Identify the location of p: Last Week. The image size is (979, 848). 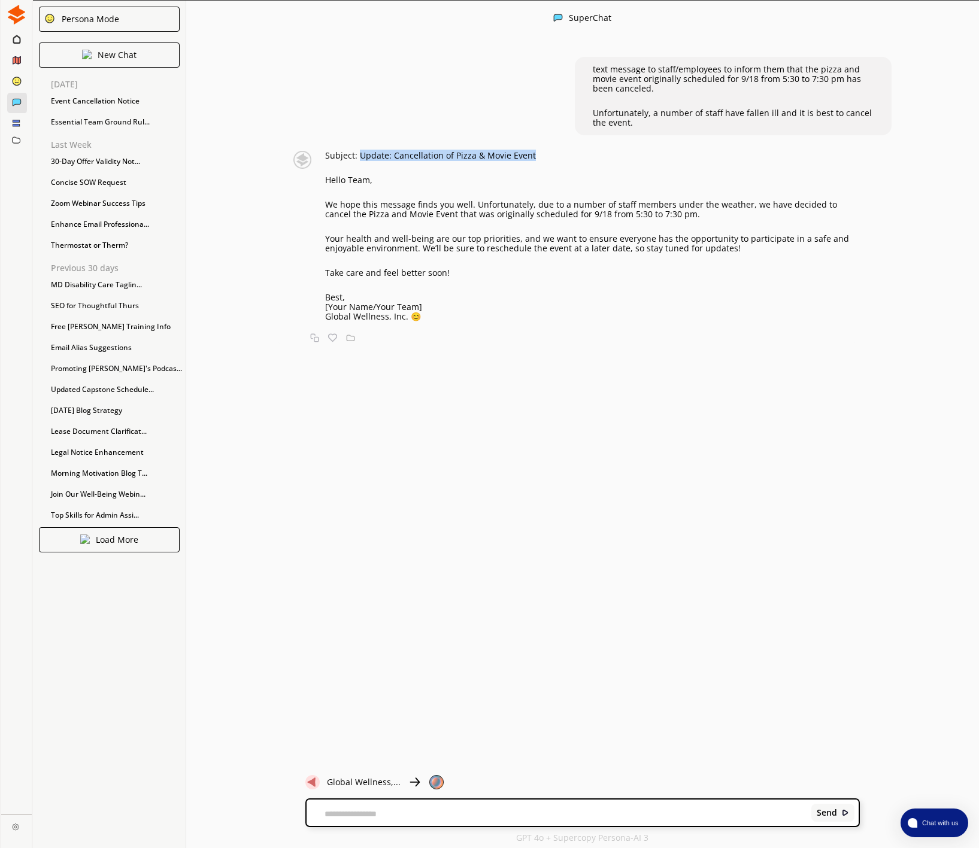
(118, 145).